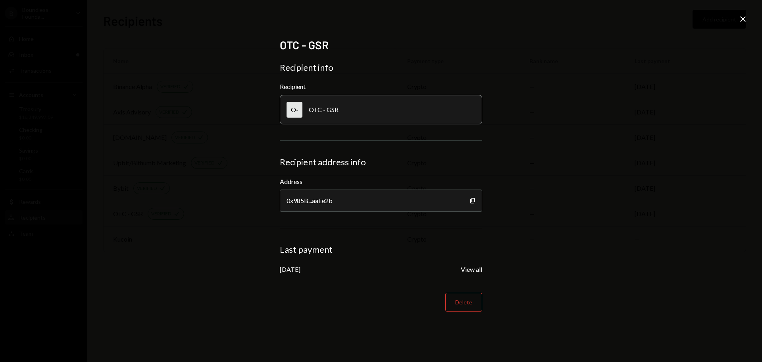  Describe the element at coordinates (381, 200) in the screenshot. I see `div: 0x985B...aaEe2b` at that location.